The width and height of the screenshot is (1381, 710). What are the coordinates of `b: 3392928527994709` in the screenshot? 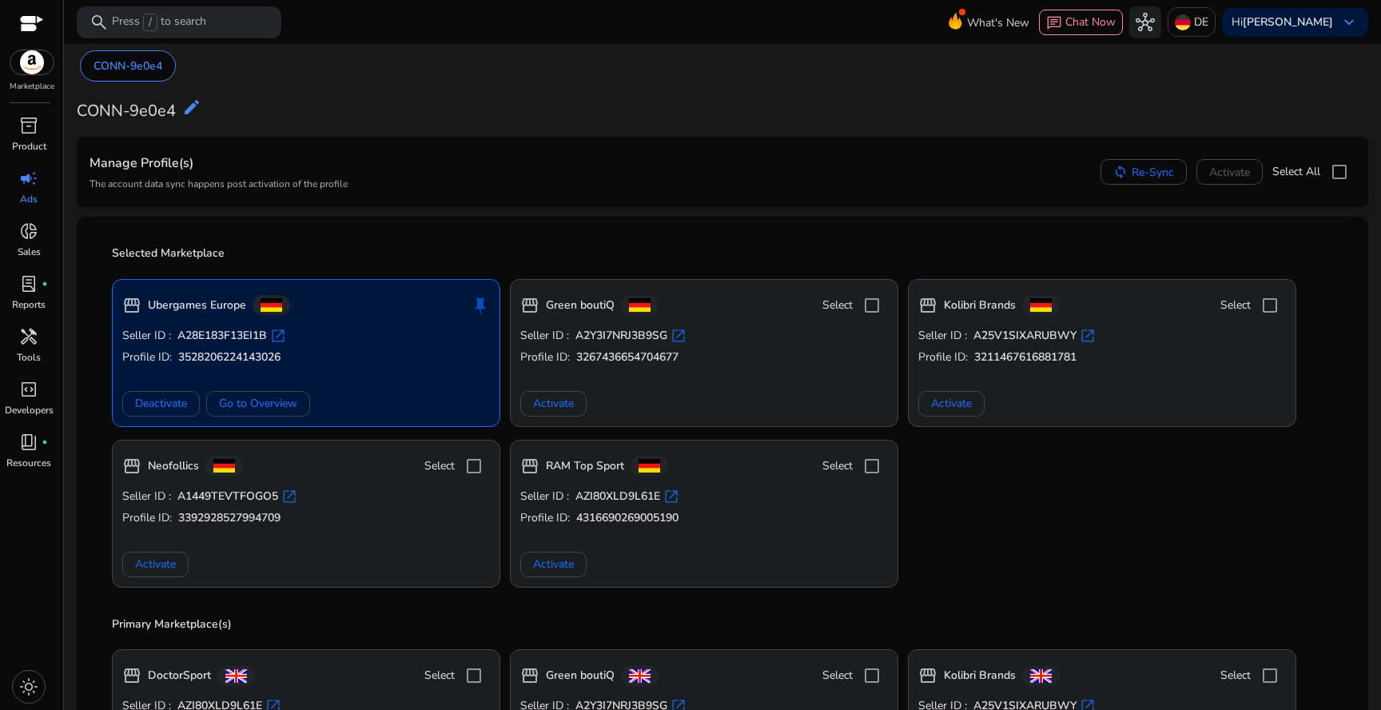 It's located at (229, 518).